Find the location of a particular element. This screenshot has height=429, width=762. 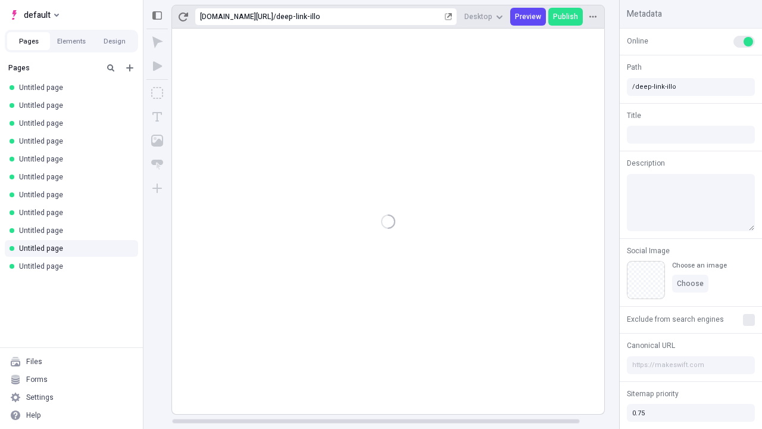

button: Preview is located at coordinates (528, 17).